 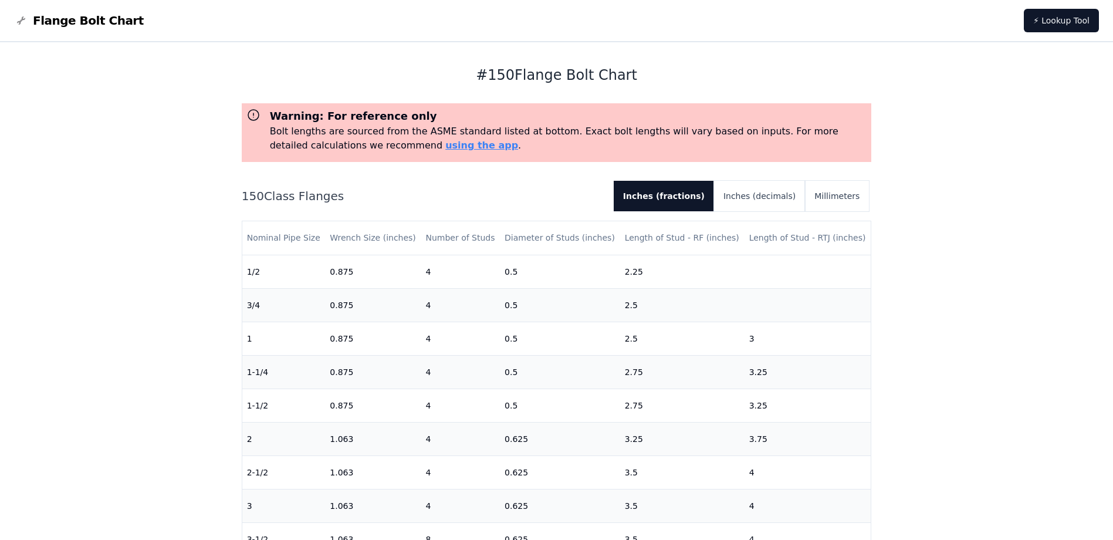 I want to click on a: ⚡ Lookup Tool, so click(x=1061, y=21).